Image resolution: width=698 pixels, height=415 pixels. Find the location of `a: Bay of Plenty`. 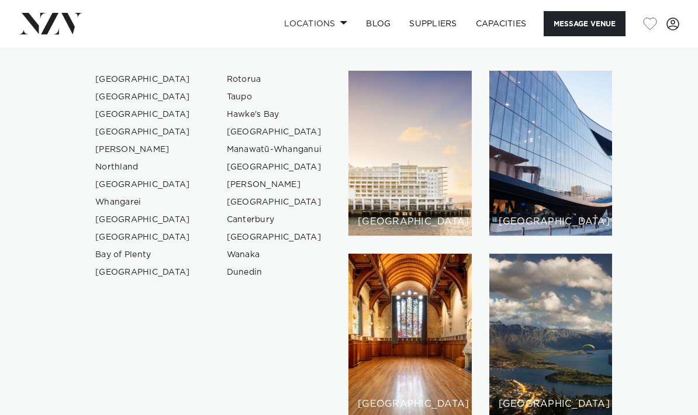

a: Bay of Plenty is located at coordinates (143, 255).